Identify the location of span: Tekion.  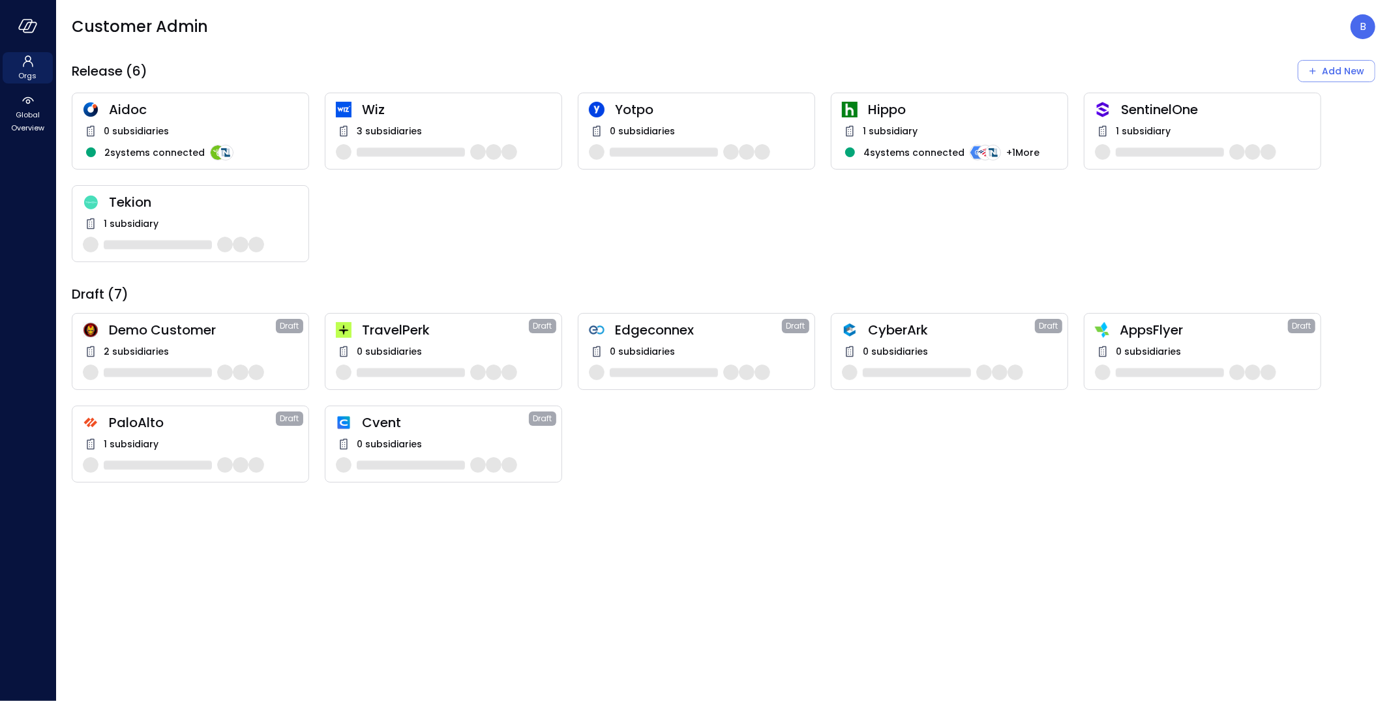
(203, 202).